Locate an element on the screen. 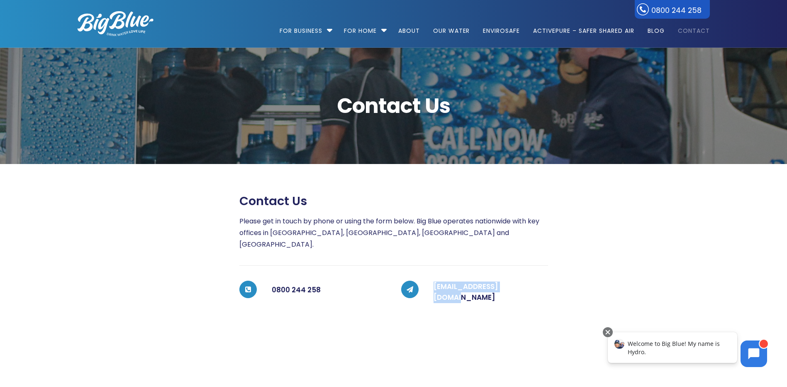 This screenshot has width=787, height=387. h5: 0800 244 258 is located at coordinates (329, 290).